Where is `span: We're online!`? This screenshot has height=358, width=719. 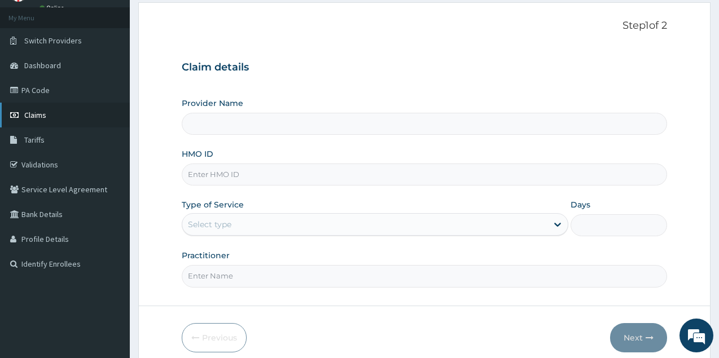 span: We're online! is located at coordinates (111, 164).